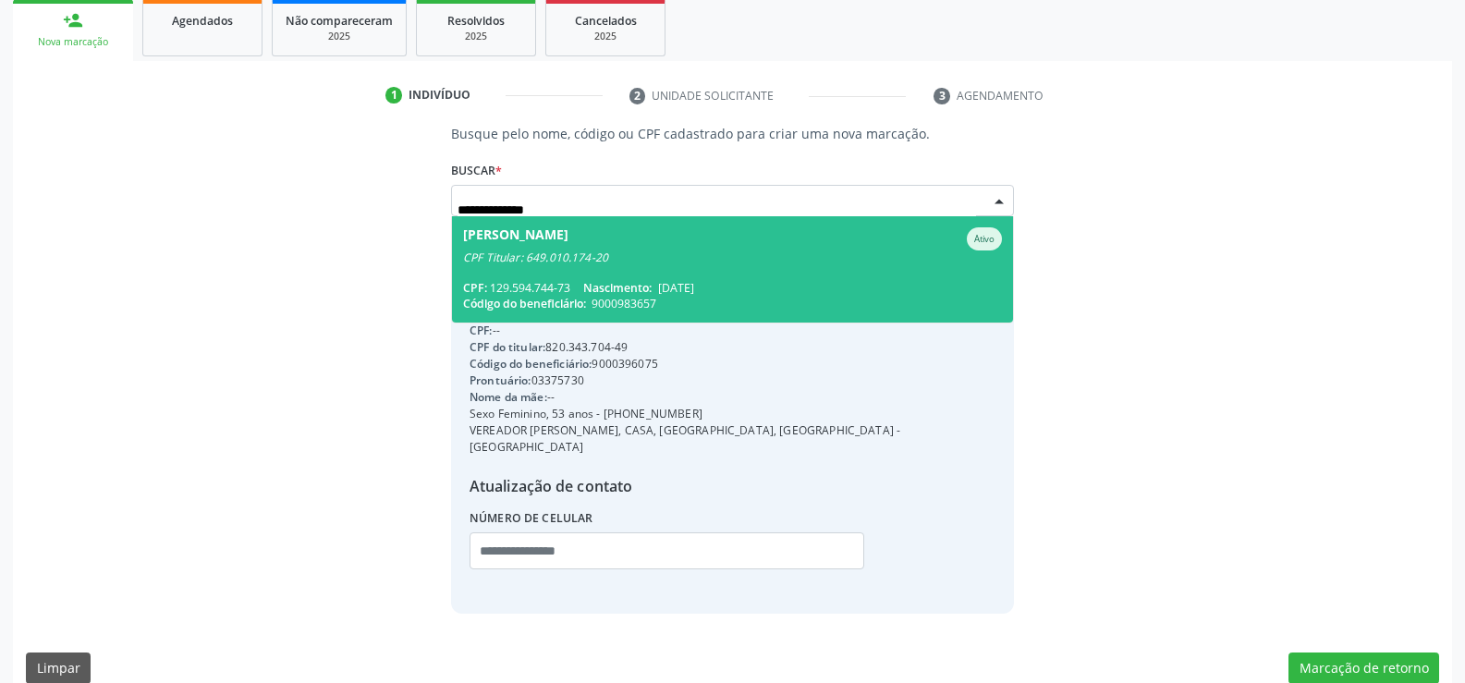 Image resolution: width=1465 pixels, height=683 pixels. Describe the element at coordinates (732, 287) in the screenshot. I see `div: 129.594.744-73` at that location.